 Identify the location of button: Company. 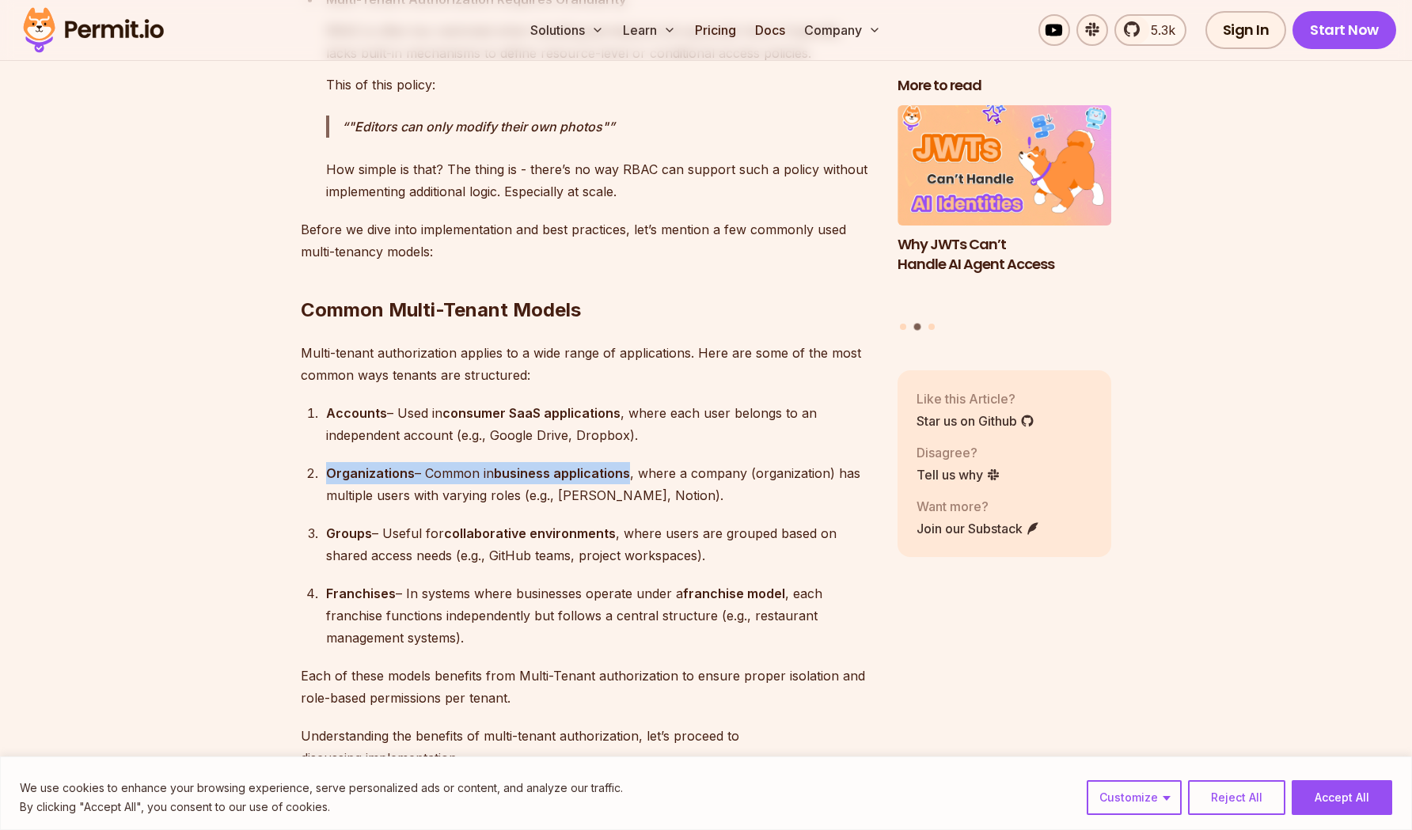
(842, 30).